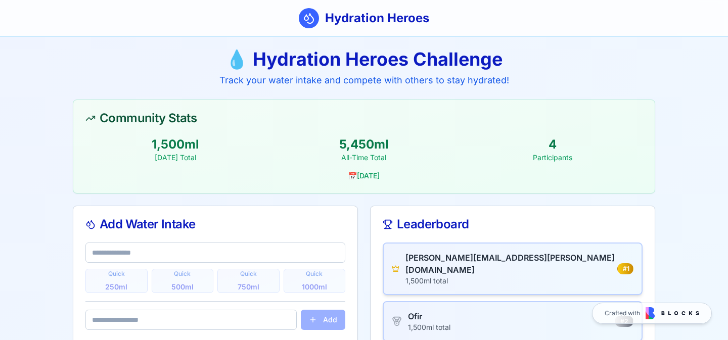 The height and width of the screenshot is (340, 728). What do you see at coordinates (364, 145) in the screenshot?
I see `div: 5,450 ml` at bounding box center [364, 145].